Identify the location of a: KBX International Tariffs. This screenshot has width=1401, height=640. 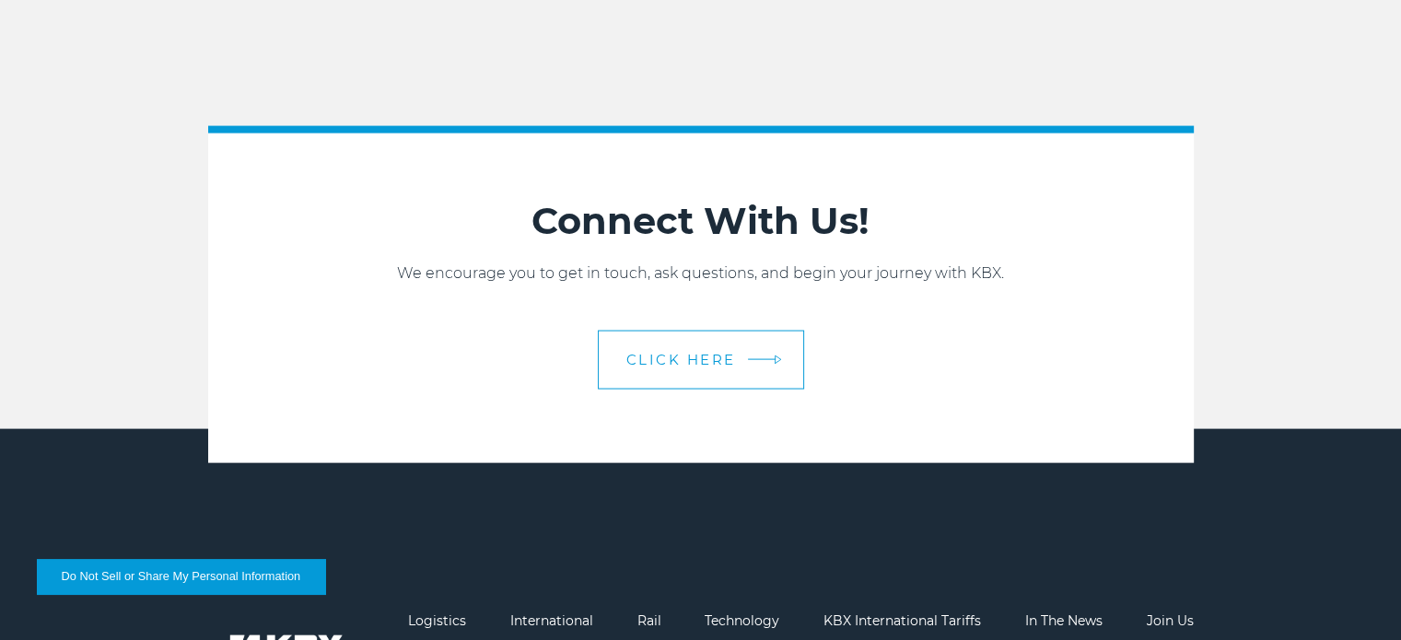
(902, 621).